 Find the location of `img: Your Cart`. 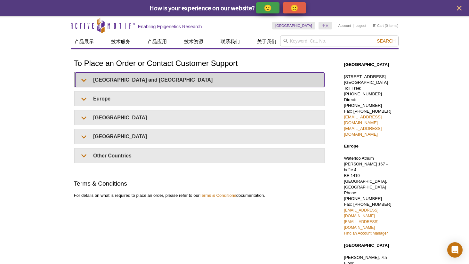

img: Your Cart is located at coordinates (374, 25).